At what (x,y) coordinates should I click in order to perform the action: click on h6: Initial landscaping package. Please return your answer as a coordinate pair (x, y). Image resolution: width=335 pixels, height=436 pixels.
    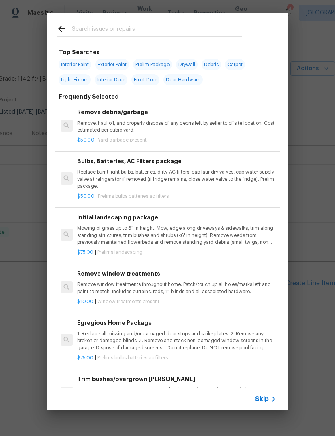
    Looking at the image, I should click on (177, 217).